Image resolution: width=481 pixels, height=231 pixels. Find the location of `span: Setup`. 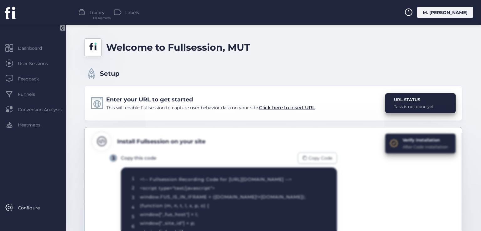

span: Setup is located at coordinates (110, 74).